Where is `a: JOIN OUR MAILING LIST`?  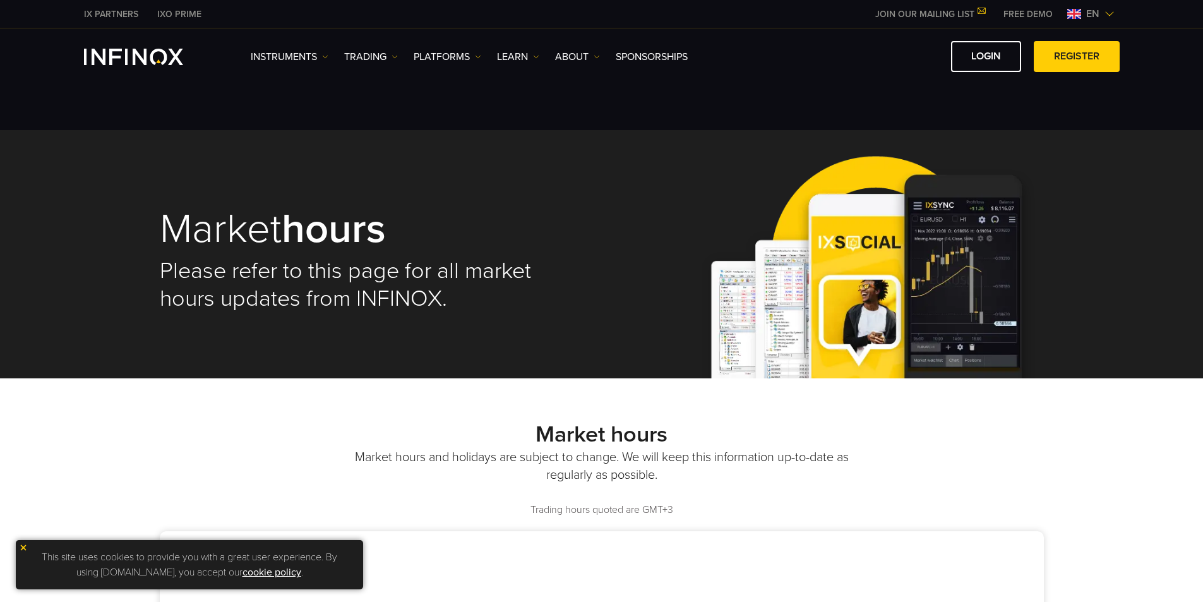 a: JOIN OUR MAILING LIST is located at coordinates (930, 14).